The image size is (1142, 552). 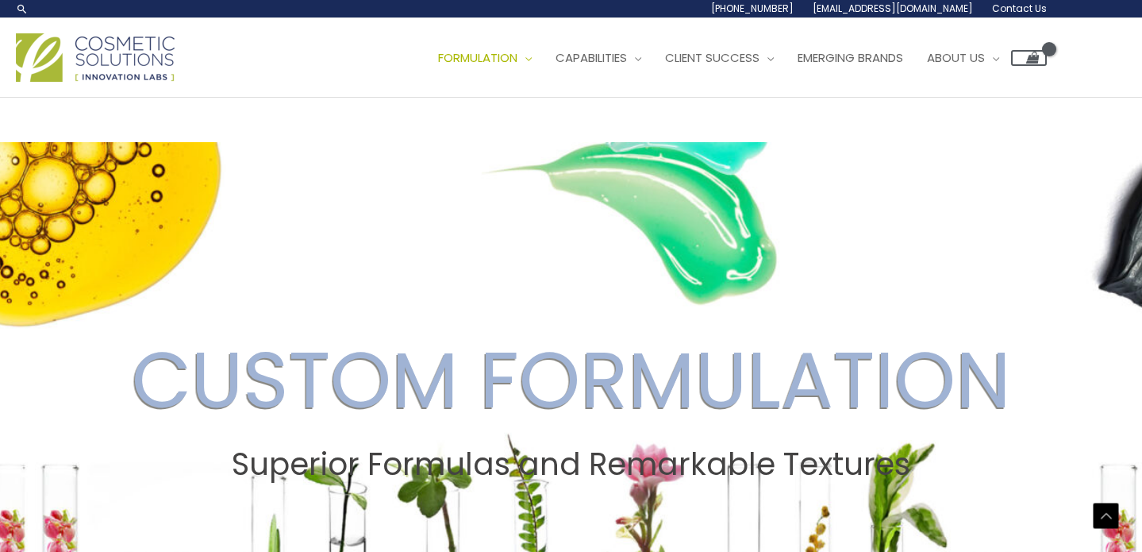 I want to click on a: About Us, so click(x=963, y=58).